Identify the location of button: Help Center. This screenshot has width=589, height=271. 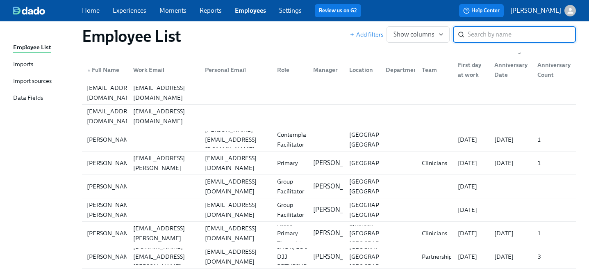
(481, 11).